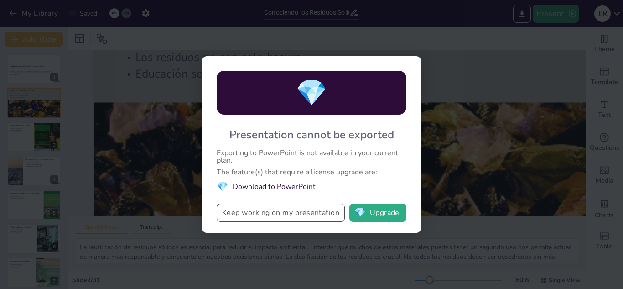 This screenshot has width=623, height=289. What do you see at coordinates (377, 212) in the screenshot?
I see `button: diamondUpgrade` at bounding box center [377, 212].